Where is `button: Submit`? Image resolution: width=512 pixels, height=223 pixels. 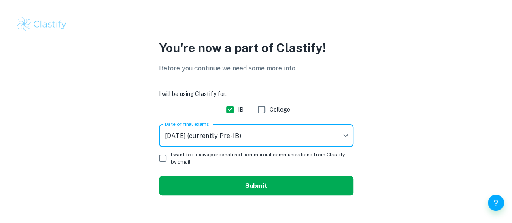
button: Submit is located at coordinates (256, 186).